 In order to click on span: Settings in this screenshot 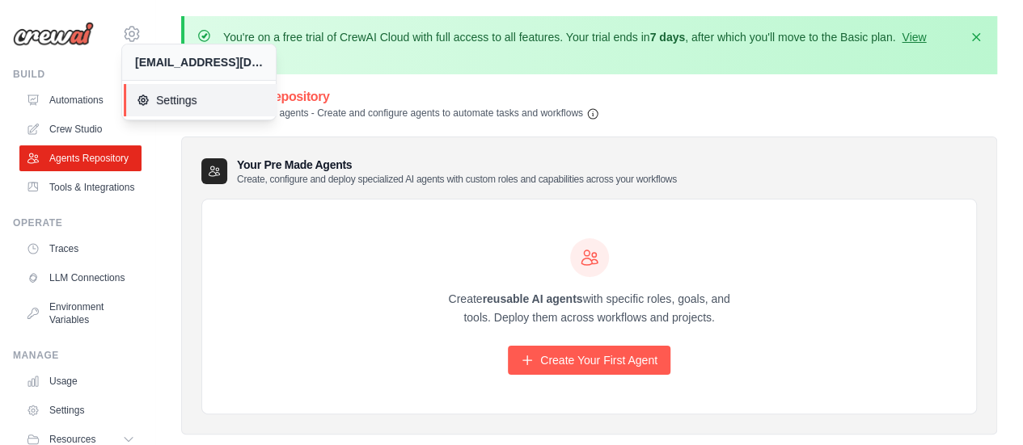, I will do `click(201, 100)`.